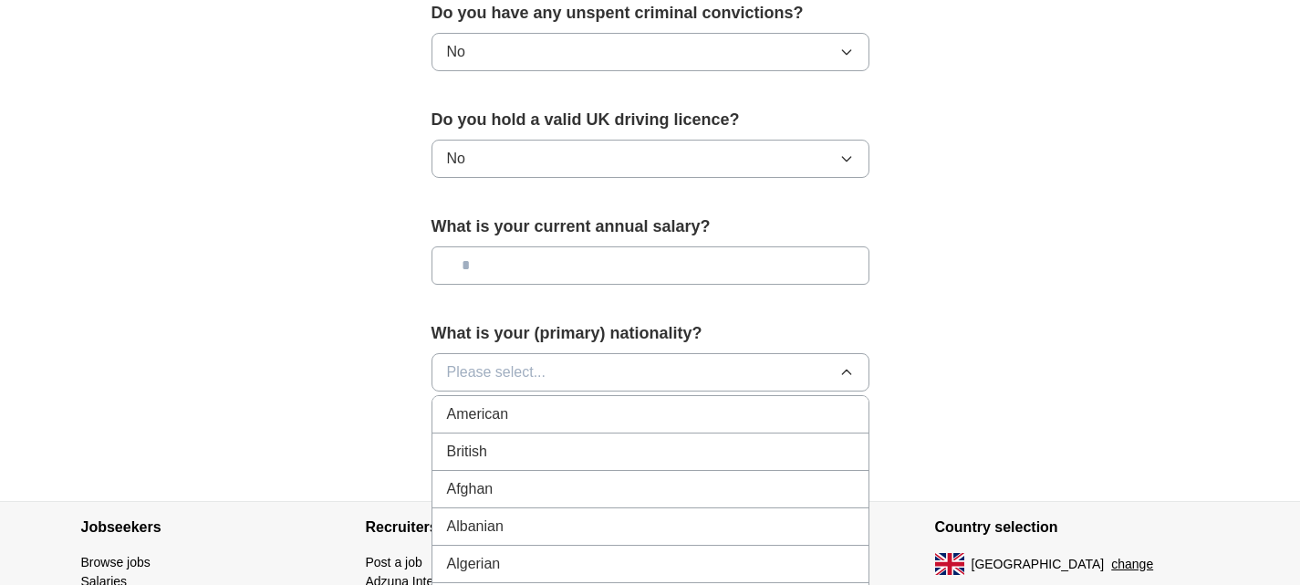 The height and width of the screenshot is (585, 1300). Describe the element at coordinates (1077, 527) in the screenshot. I see `h4: Country selection` at that location.